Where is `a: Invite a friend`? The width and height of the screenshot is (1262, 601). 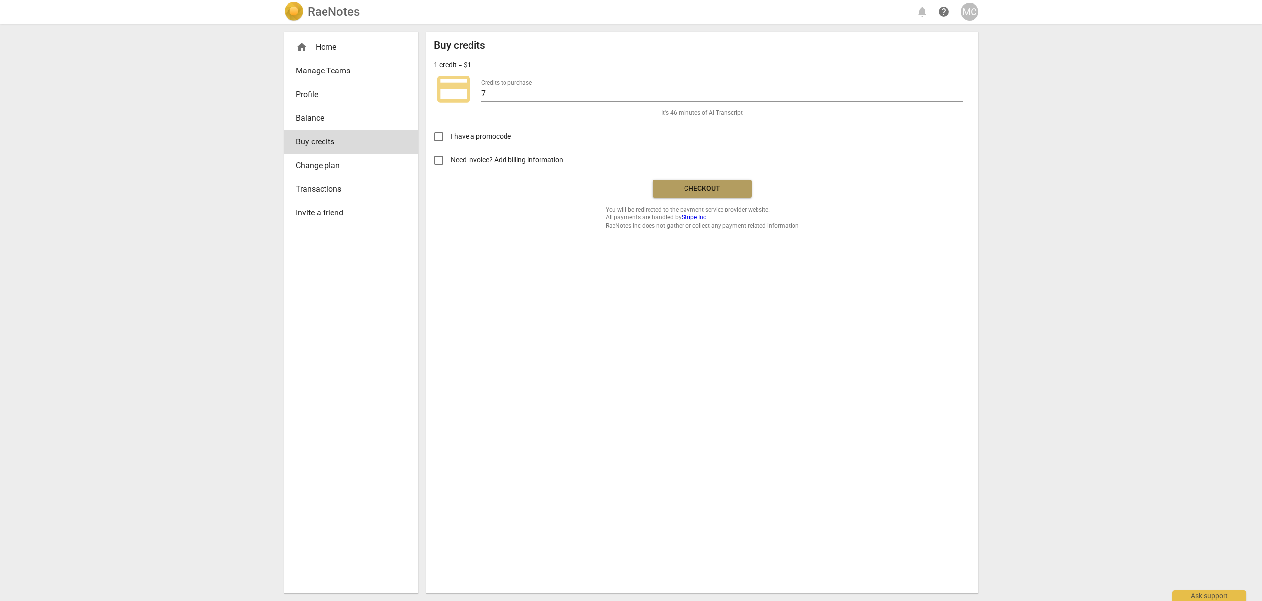 a: Invite a friend is located at coordinates (351, 213).